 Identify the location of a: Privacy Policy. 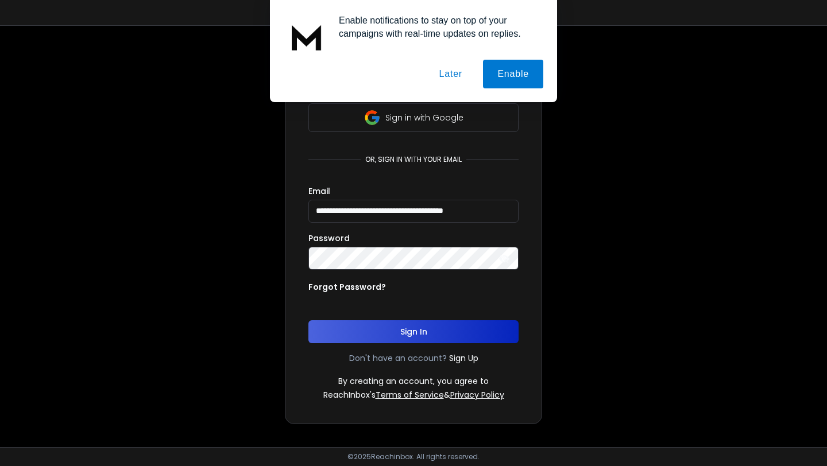
(477, 395).